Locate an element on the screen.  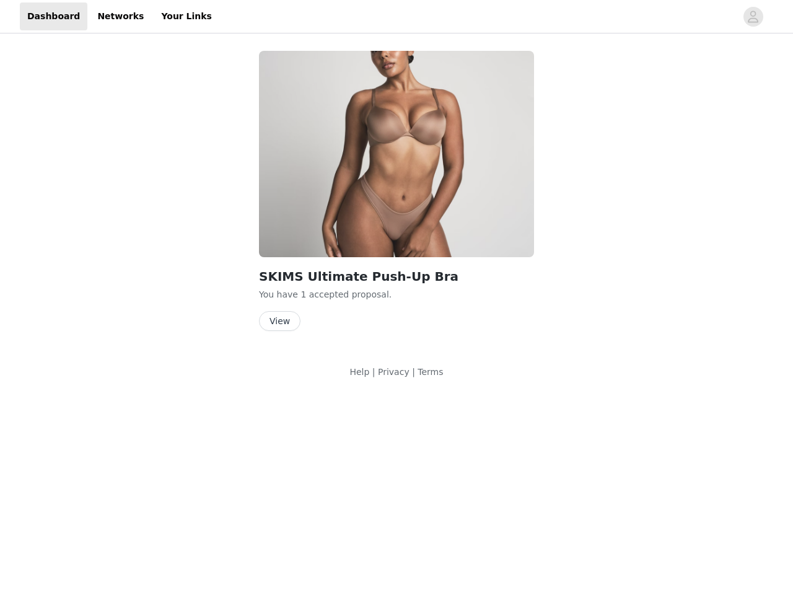
a: Help is located at coordinates (359, 372).